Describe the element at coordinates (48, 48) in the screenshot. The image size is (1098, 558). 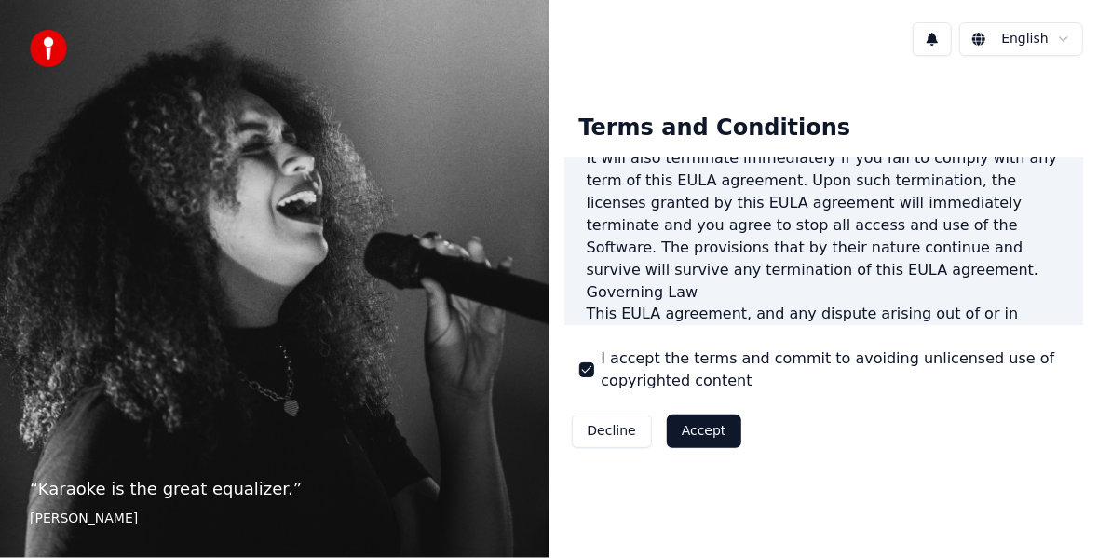
I see `img: youka` at that location.